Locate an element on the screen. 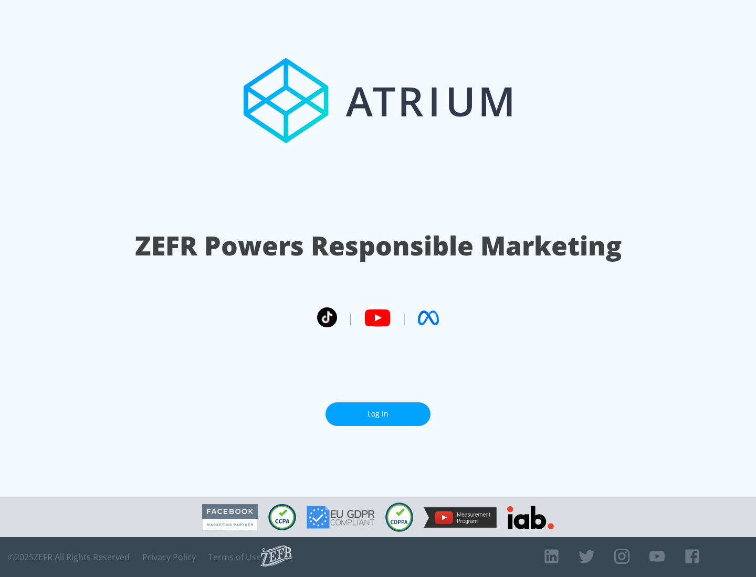 The width and height of the screenshot is (756, 577). a: Privacy Policy is located at coordinates (169, 557).